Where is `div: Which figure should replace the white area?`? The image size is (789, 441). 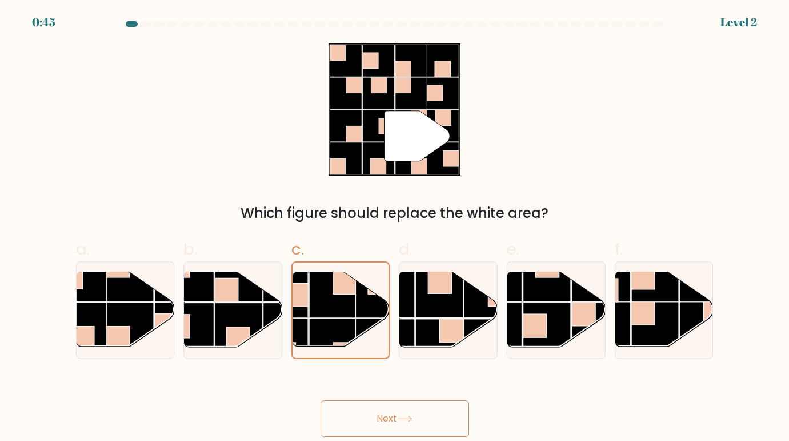 div: Which figure should replace the white area? is located at coordinates (395, 213).